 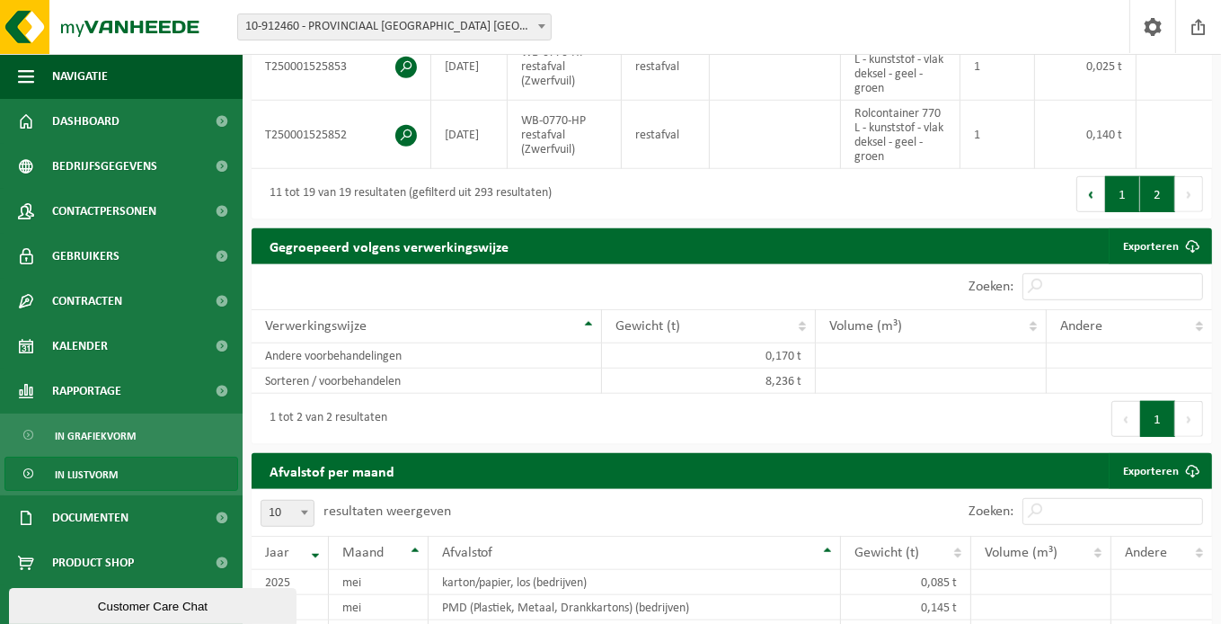 What do you see at coordinates (85, 256) in the screenshot?
I see `span: Gebruikers` at bounding box center [85, 256].